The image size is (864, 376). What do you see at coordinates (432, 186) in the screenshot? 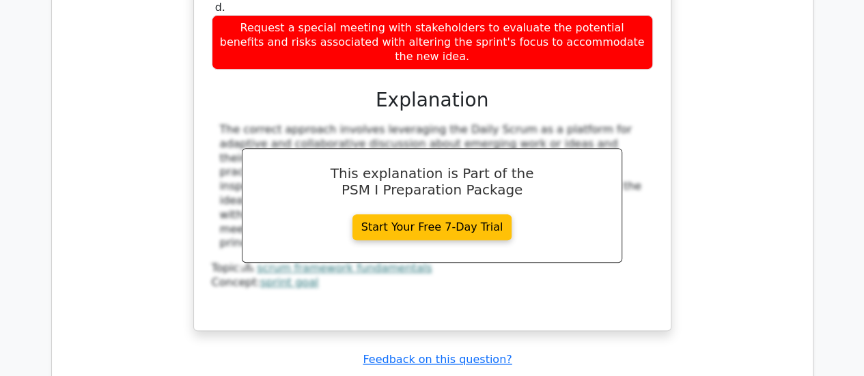
I see `div: The correct approach involves leveraging the Daily Scrum as a platform for adaptive and collabora...` at bounding box center [432, 186].